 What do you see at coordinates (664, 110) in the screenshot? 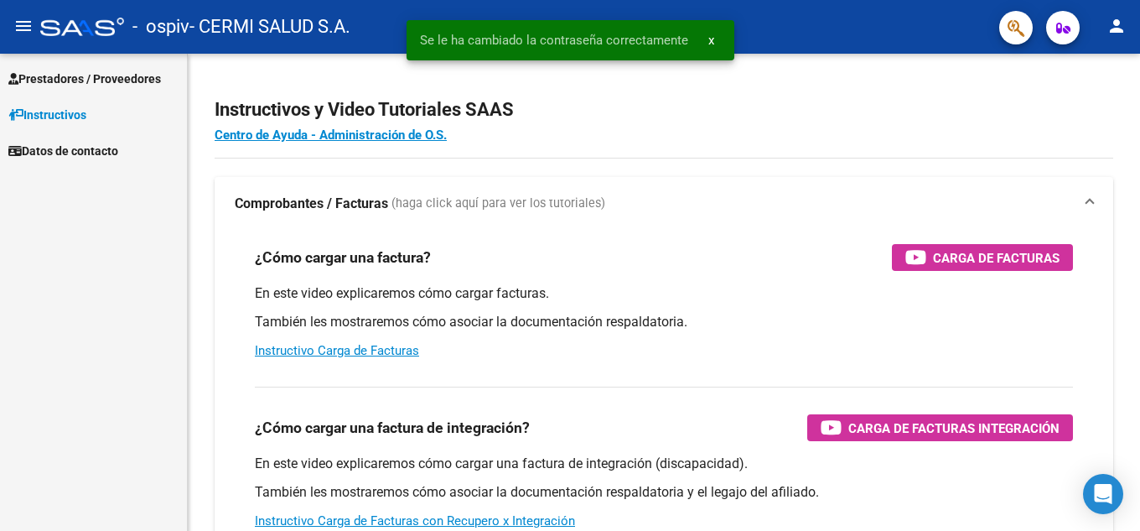
I see `h2: Instructivos y Video Tutoriales SAAS` at bounding box center [664, 110].